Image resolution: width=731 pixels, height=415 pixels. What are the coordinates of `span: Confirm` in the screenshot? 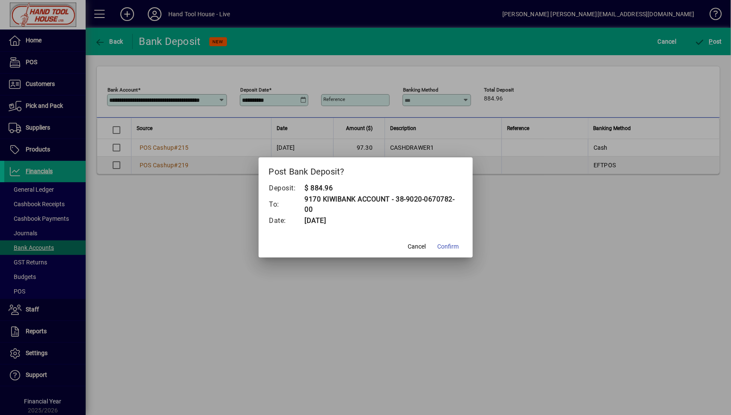 It's located at (448, 247).